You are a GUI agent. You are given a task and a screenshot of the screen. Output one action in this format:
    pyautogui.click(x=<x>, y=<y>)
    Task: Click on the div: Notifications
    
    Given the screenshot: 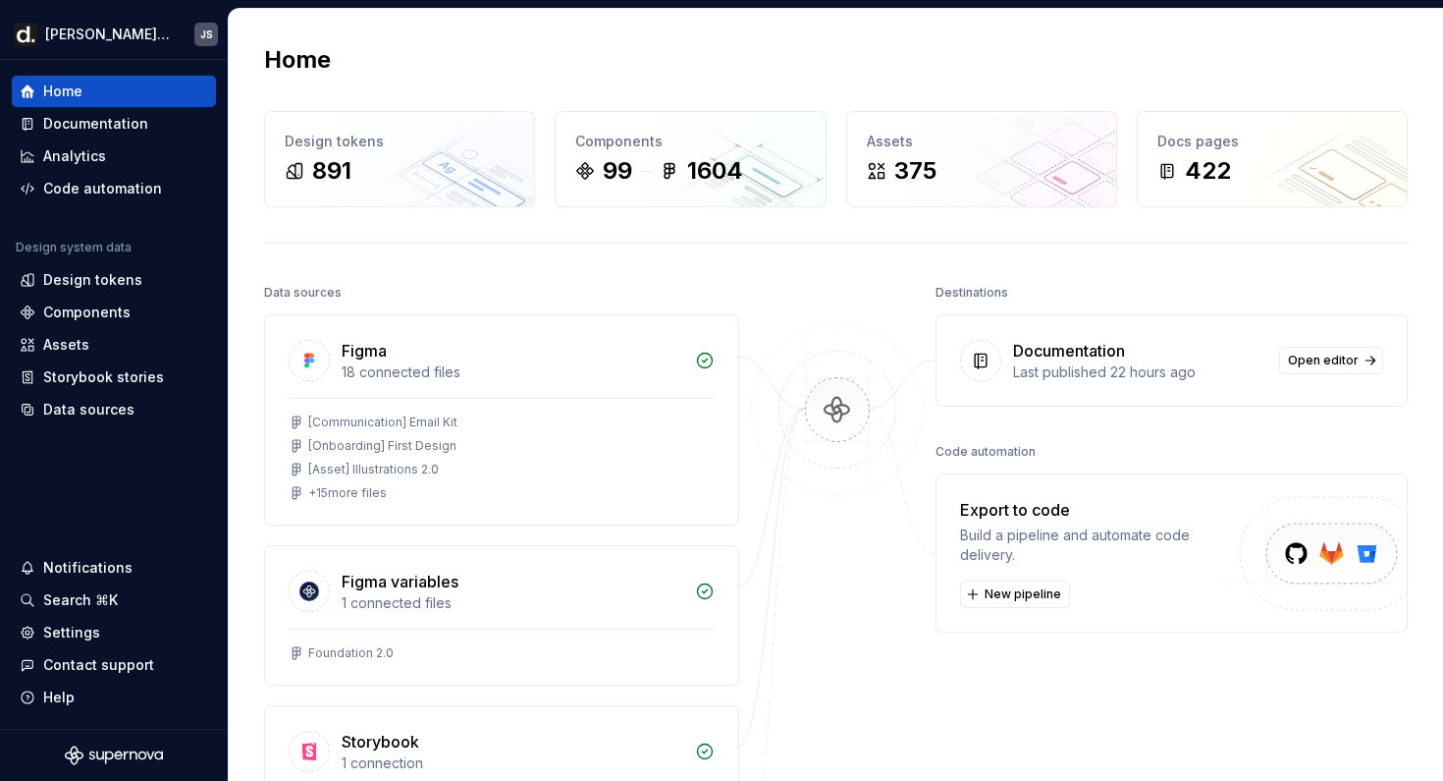 What is the action you would take?
    pyautogui.click(x=87, y=568)
    